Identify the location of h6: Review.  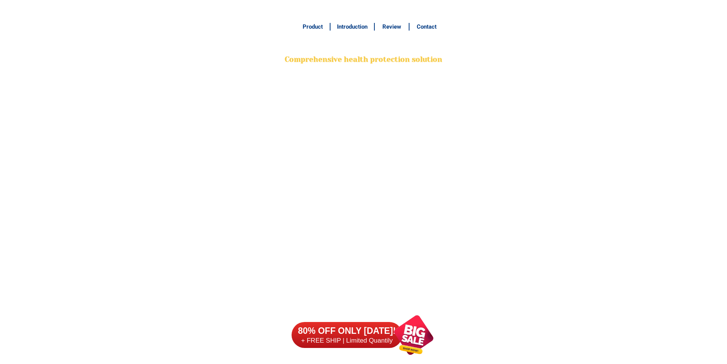
(392, 27).